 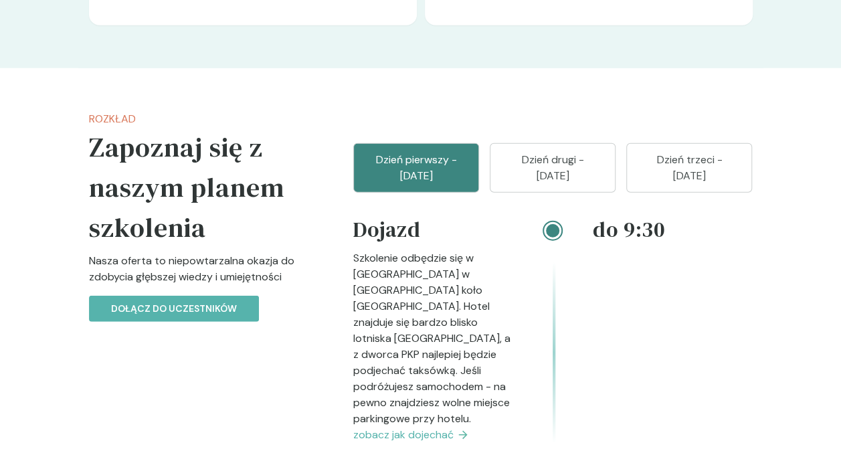 I want to click on button: Dołącz do uczestników, so click(x=174, y=309).